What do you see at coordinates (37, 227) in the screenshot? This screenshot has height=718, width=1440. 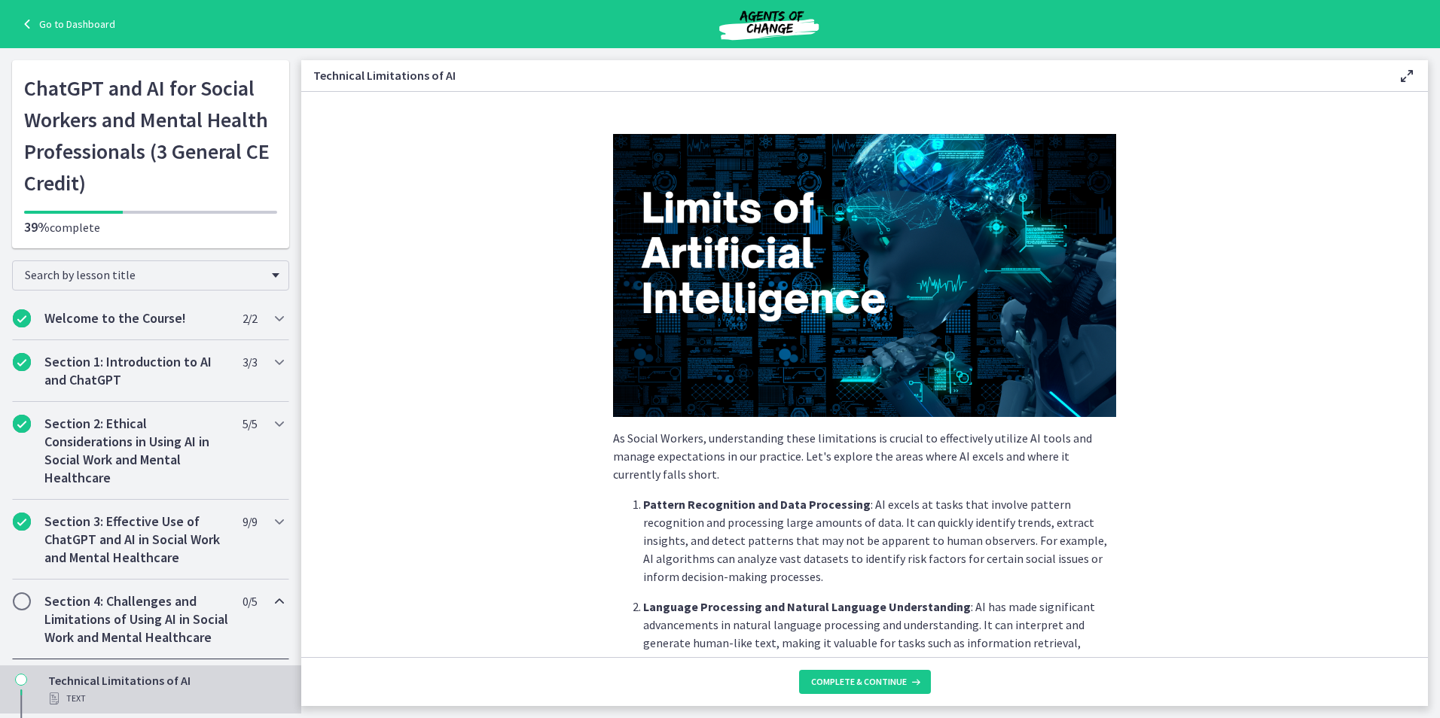 I see `span: 39%` at bounding box center [37, 227].